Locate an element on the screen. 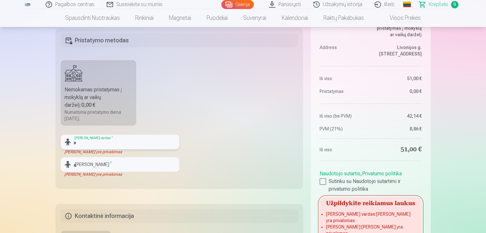  img: /fa2 is located at coordinates (28, 4).